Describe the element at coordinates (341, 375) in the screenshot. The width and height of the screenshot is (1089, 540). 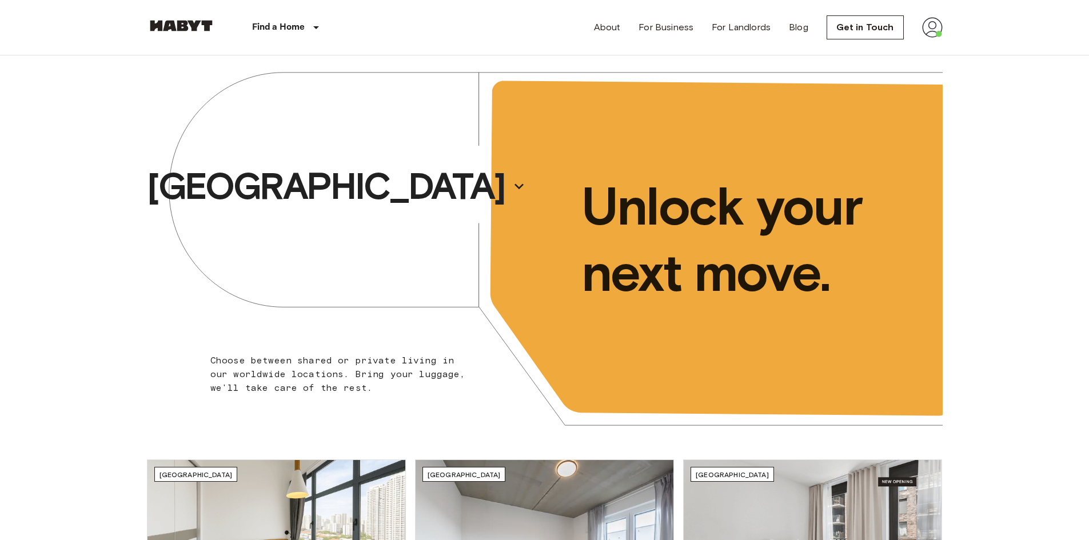
I see `p: Choose between shared or private living in our worldwide locations. Bring your luggage, we'll tak...` at that location.